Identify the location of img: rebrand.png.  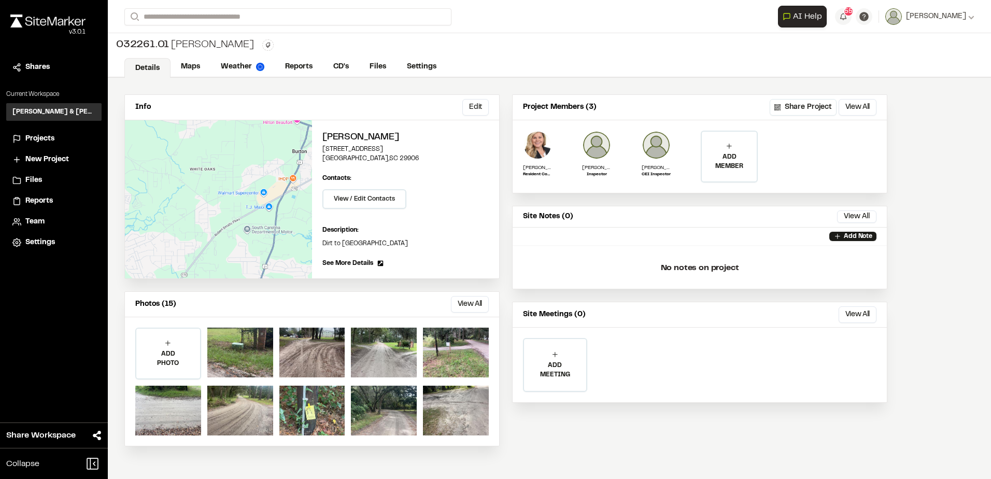
(48, 21).